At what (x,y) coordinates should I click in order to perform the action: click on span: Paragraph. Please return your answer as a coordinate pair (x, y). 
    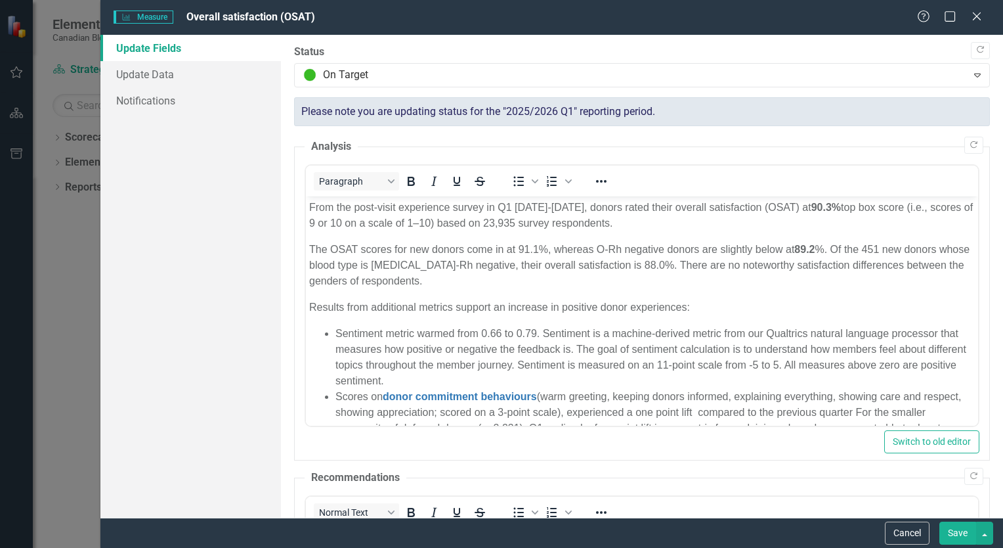
    Looking at the image, I should click on (351, 181).